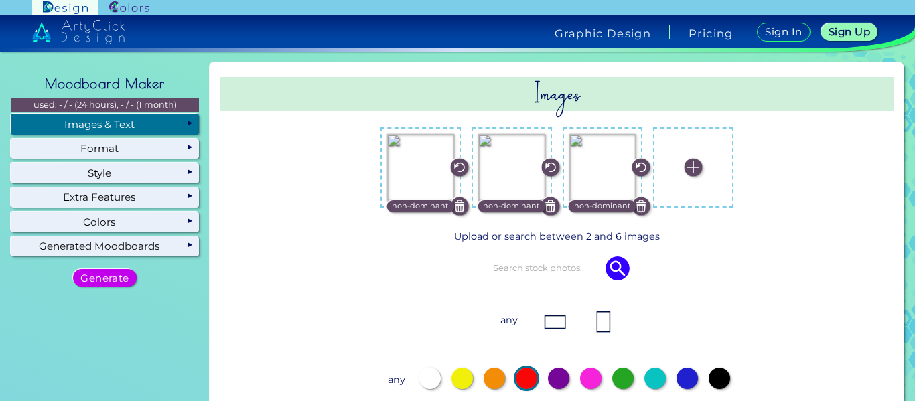 This screenshot has height=401, width=915. I want to click on img: ArtyClick Colors logo, so click(129, 7).